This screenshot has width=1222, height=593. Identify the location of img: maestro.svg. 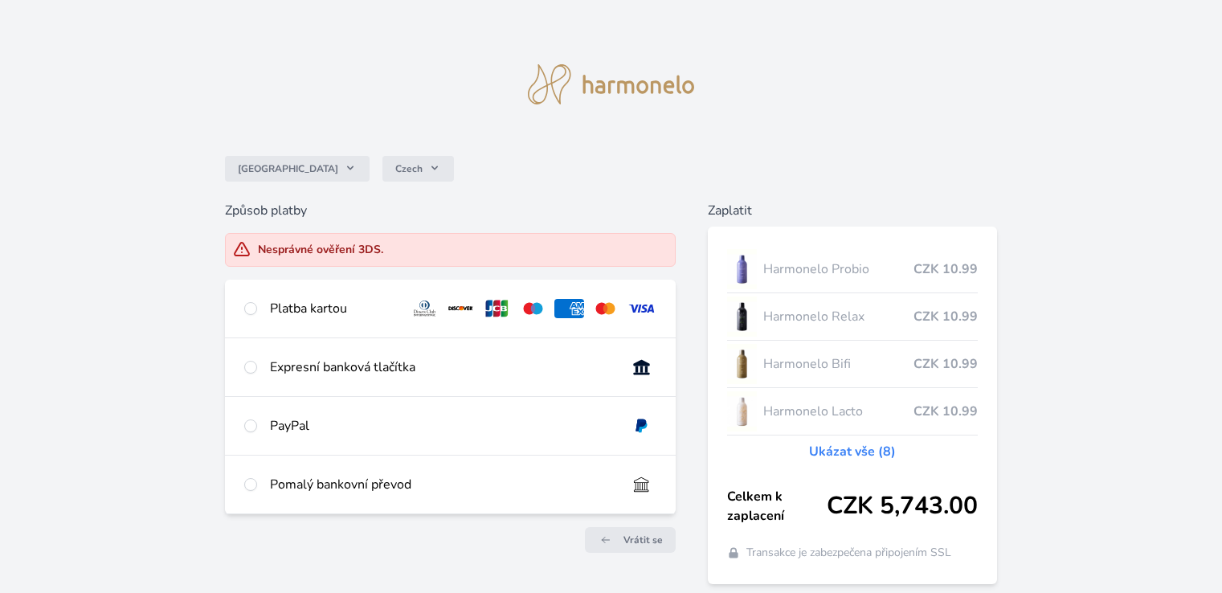
(533, 308).